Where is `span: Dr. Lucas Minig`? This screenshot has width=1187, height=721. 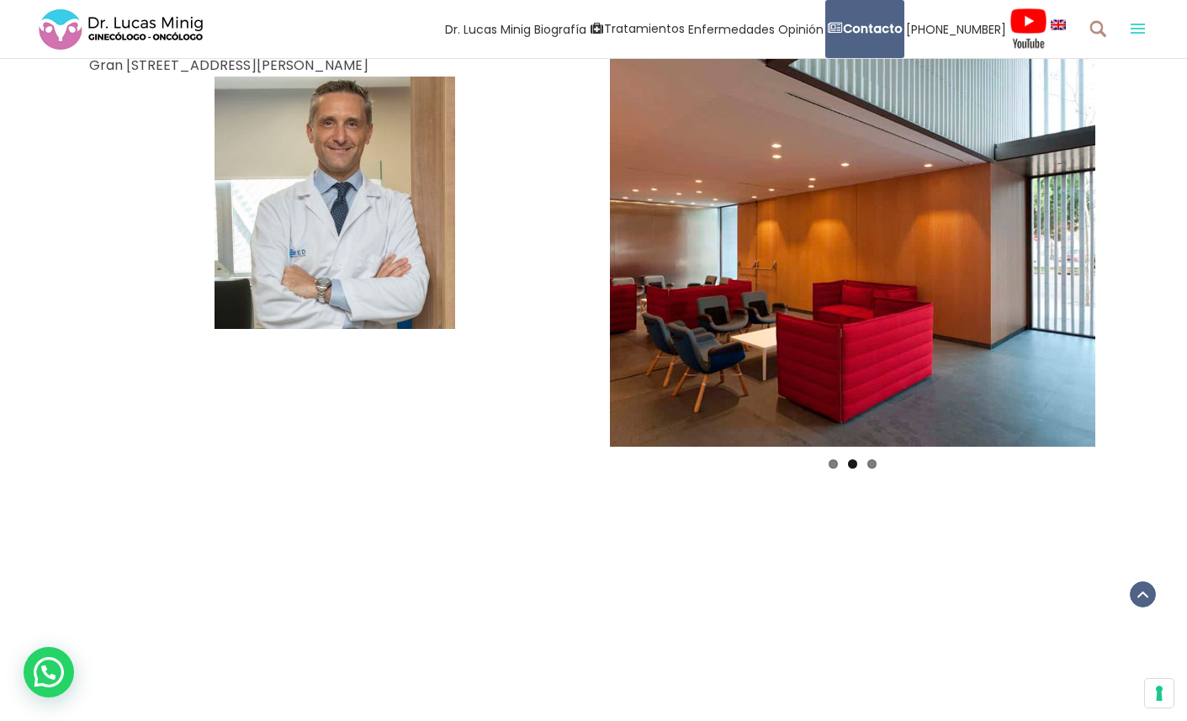 span: Dr. Lucas Minig is located at coordinates (488, 29).